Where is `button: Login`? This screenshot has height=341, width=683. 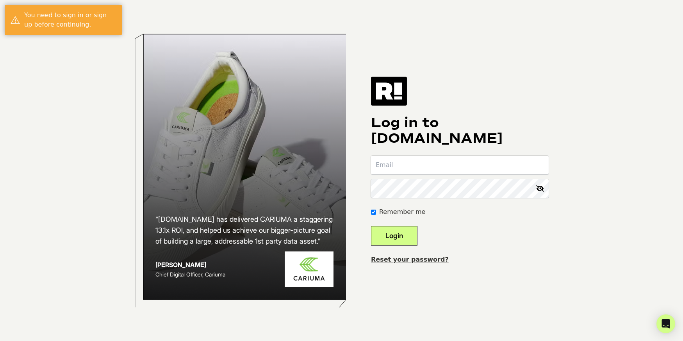 button: Login is located at coordinates (394, 236).